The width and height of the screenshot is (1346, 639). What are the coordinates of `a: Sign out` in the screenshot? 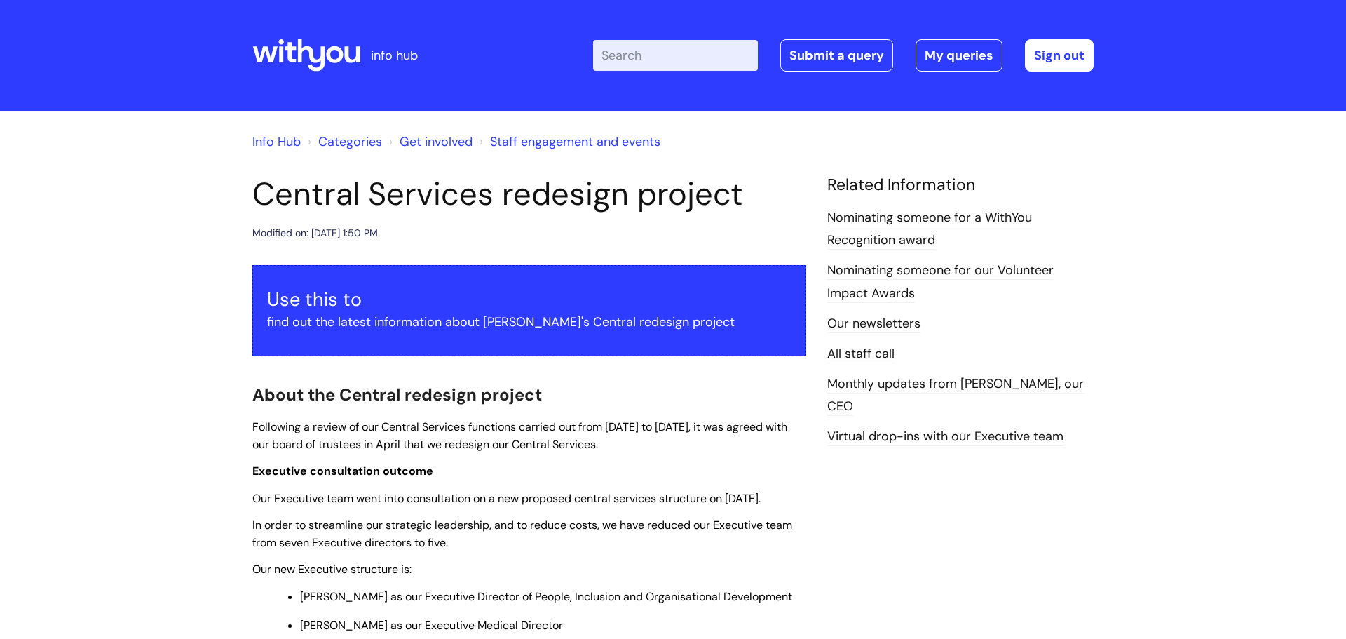 It's located at (1059, 55).